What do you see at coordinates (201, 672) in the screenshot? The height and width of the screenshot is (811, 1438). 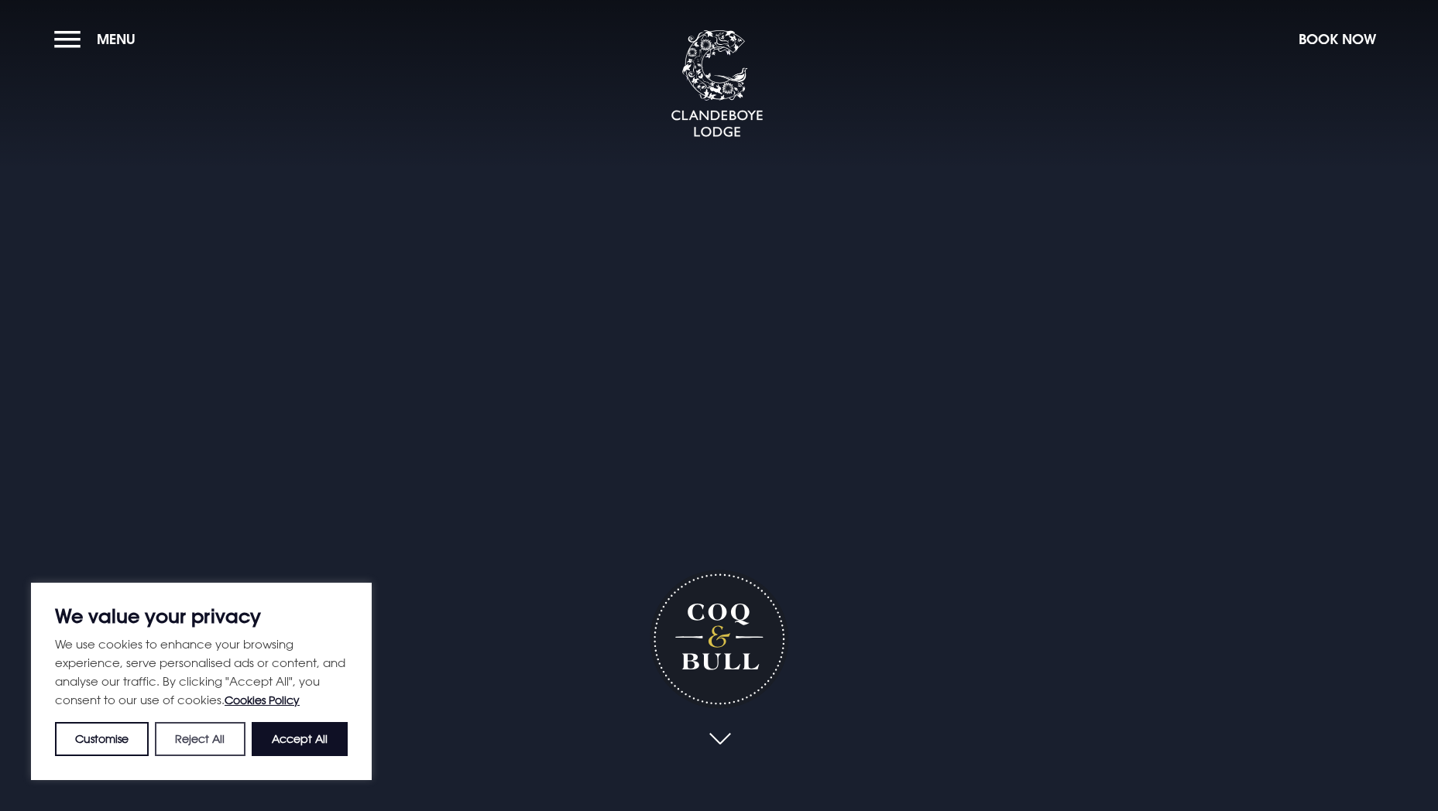 I see `p: We use cookies to enhance your browsing experience, serve personalised ads or content, and analys...` at bounding box center [201, 672].